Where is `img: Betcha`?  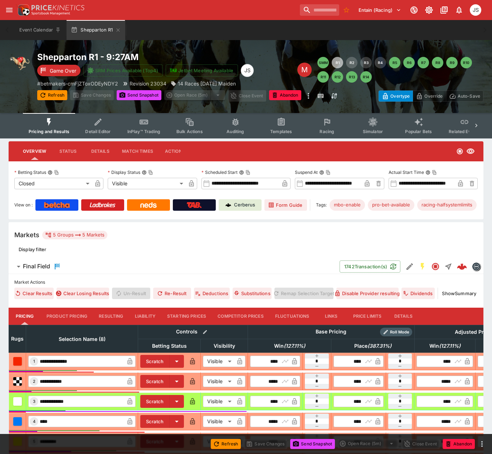 img: Betcha is located at coordinates (57, 205).